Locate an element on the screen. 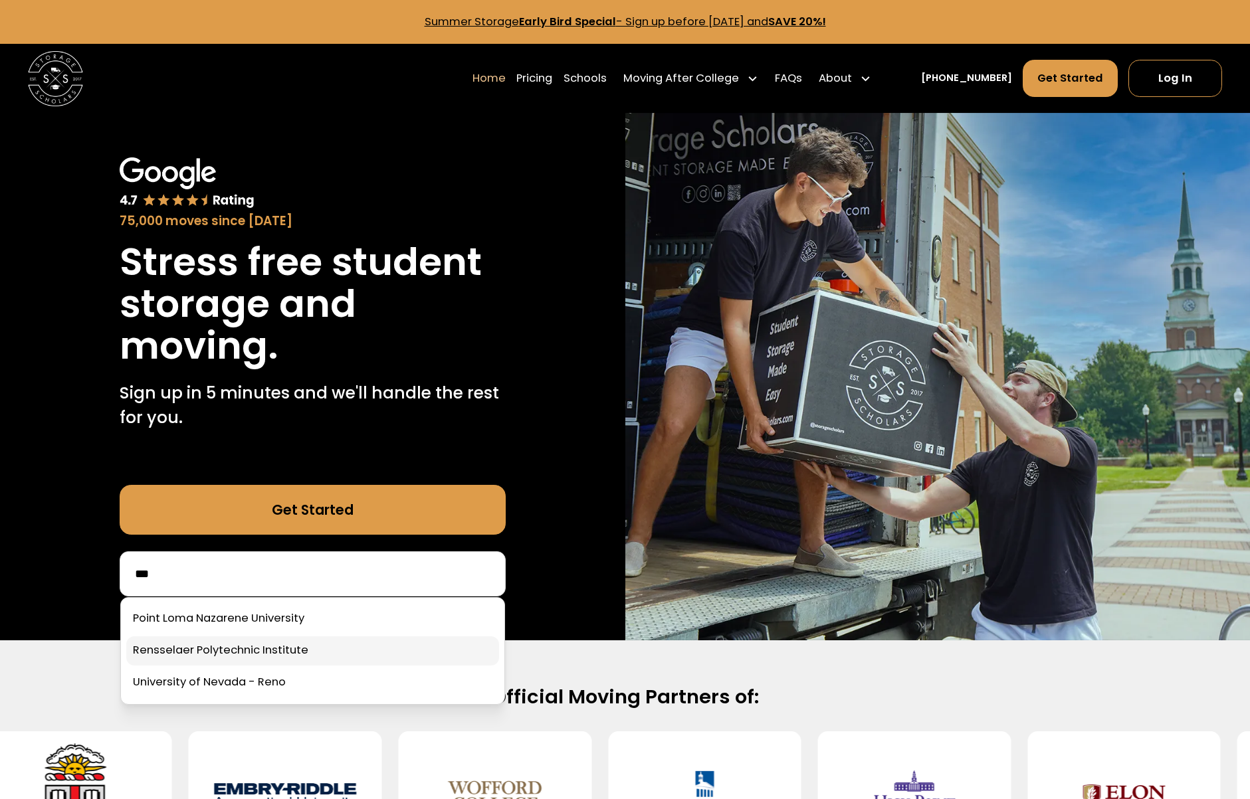 The image size is (1250, 799). strong: Early Bird Special is located at coordinates (567, 21).